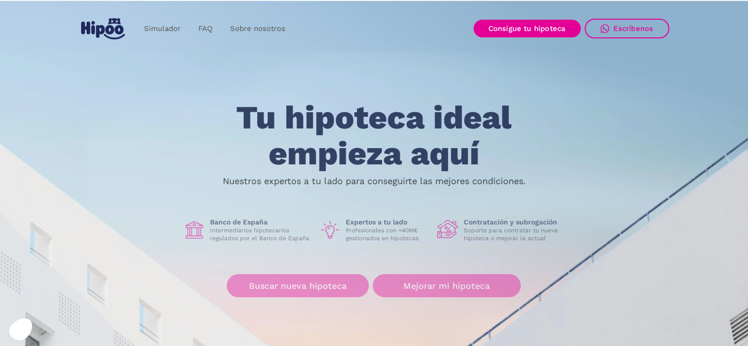  What do you see at coordinates (388, 234) in the screenshot?
I see `p: Profesionales con +40M€ gestionados en hipotecas` at bounding box center [388, 234].